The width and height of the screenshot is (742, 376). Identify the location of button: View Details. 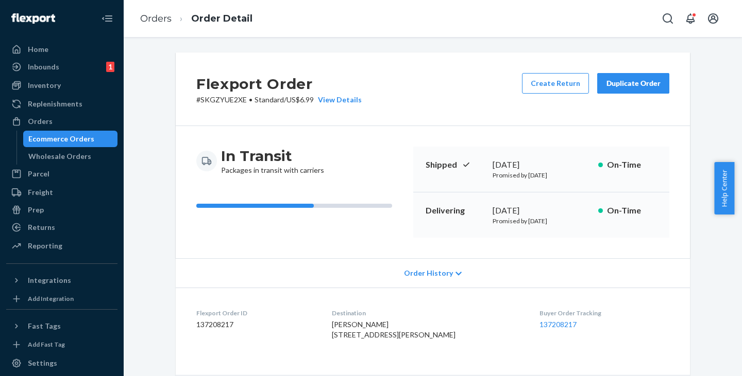
(337, 100).